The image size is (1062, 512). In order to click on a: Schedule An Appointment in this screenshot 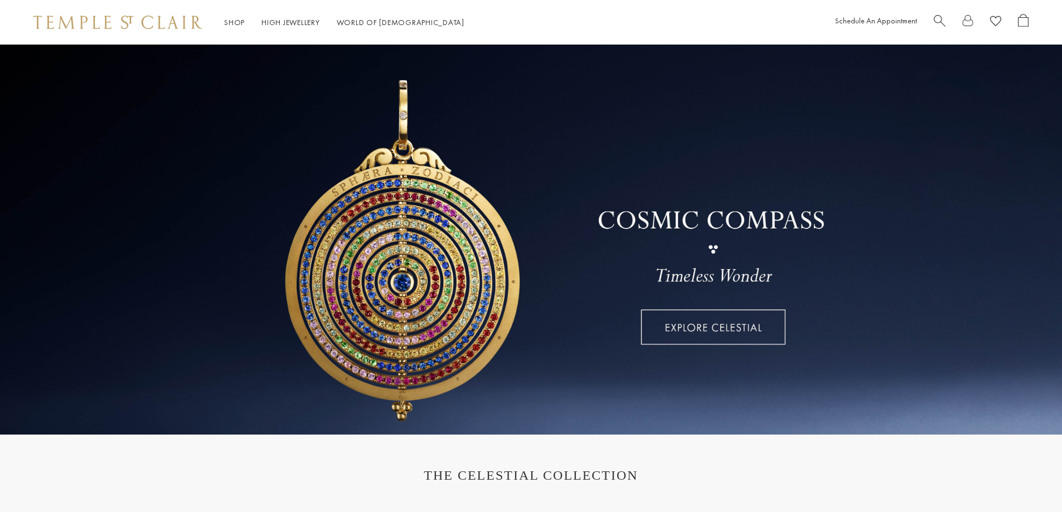, I will do `click(876, 21)`.